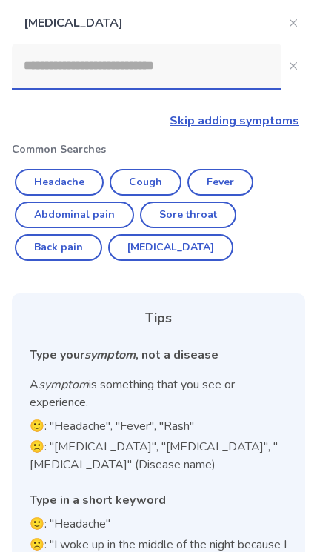  Describe the element at coordinates (158, 524) in the screenshot. I see `p: 🙂: "Headache"` at that location.